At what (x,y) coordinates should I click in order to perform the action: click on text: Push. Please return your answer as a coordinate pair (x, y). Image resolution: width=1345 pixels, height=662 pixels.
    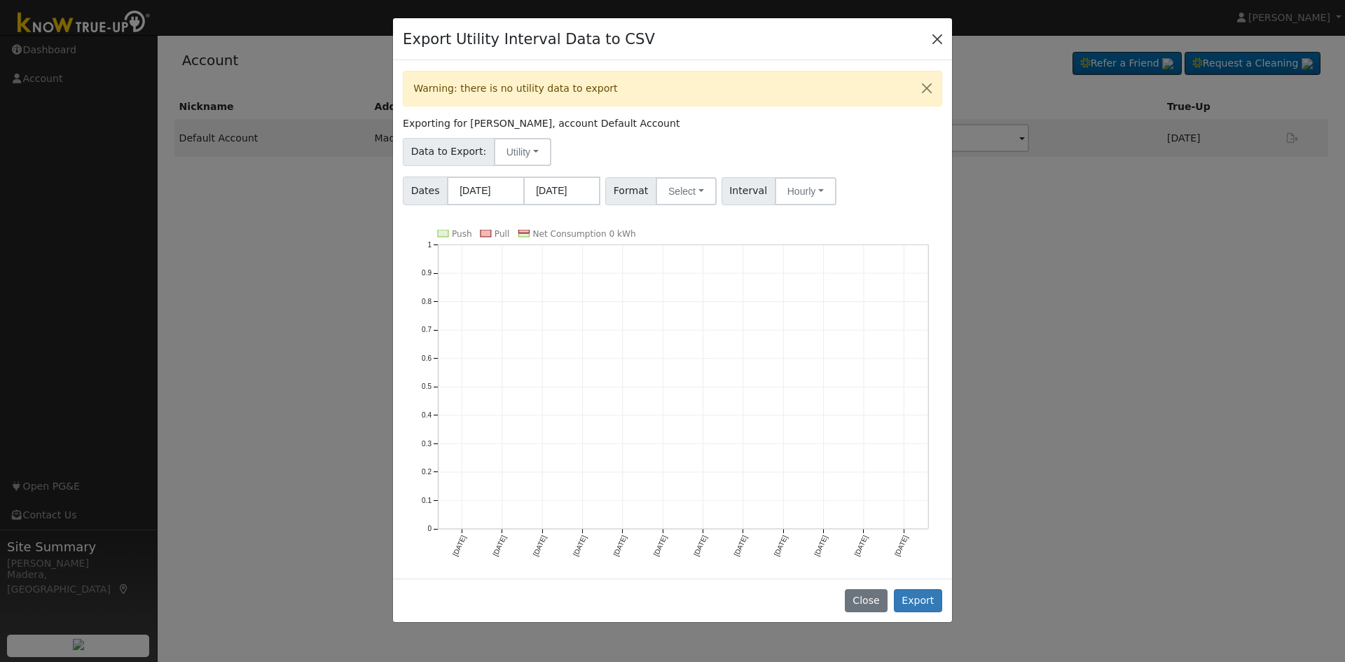
    Looking at the image, I should click on (462, 234).